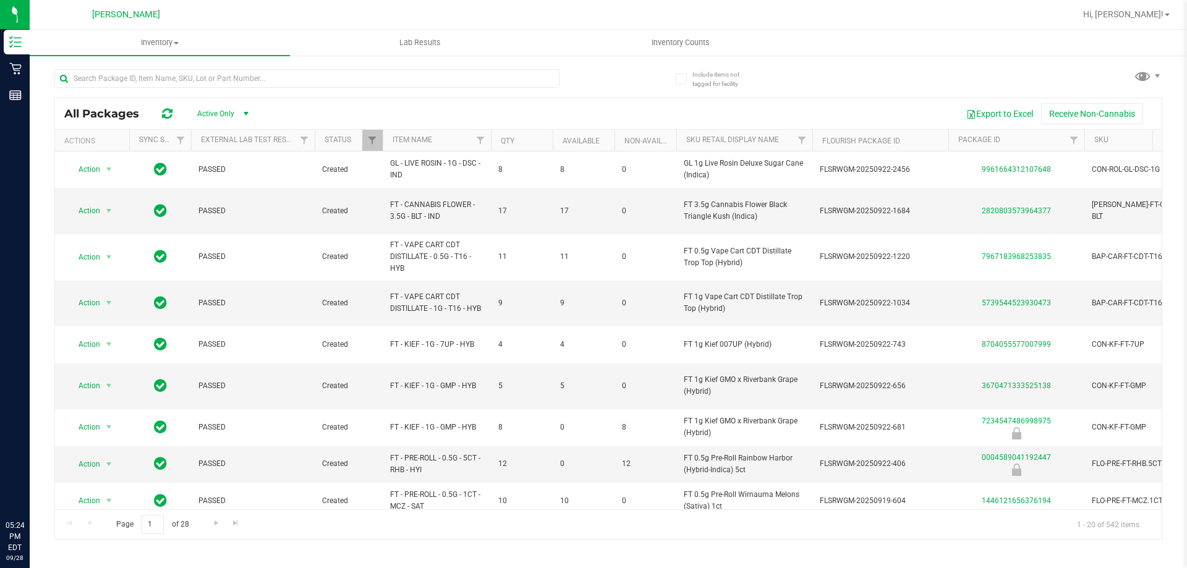  I want to click on span: 10, so click(584, 501).